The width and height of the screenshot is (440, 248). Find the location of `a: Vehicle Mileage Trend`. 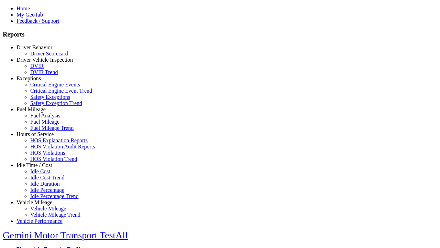

a: Vehicle Mileage Trend is located at coordinates (55, 214).